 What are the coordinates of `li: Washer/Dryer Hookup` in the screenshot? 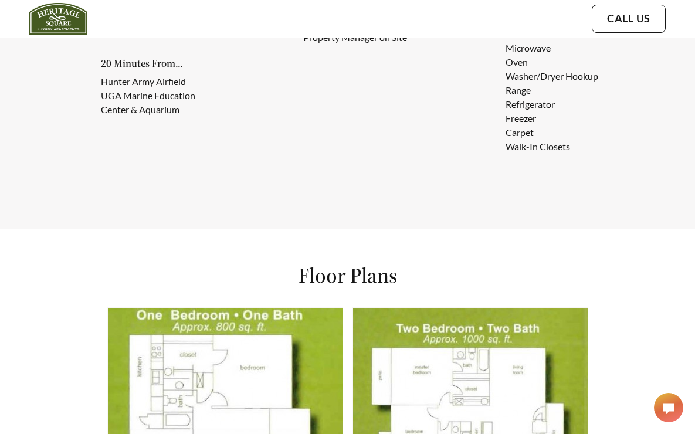 It's located at (560, 76).